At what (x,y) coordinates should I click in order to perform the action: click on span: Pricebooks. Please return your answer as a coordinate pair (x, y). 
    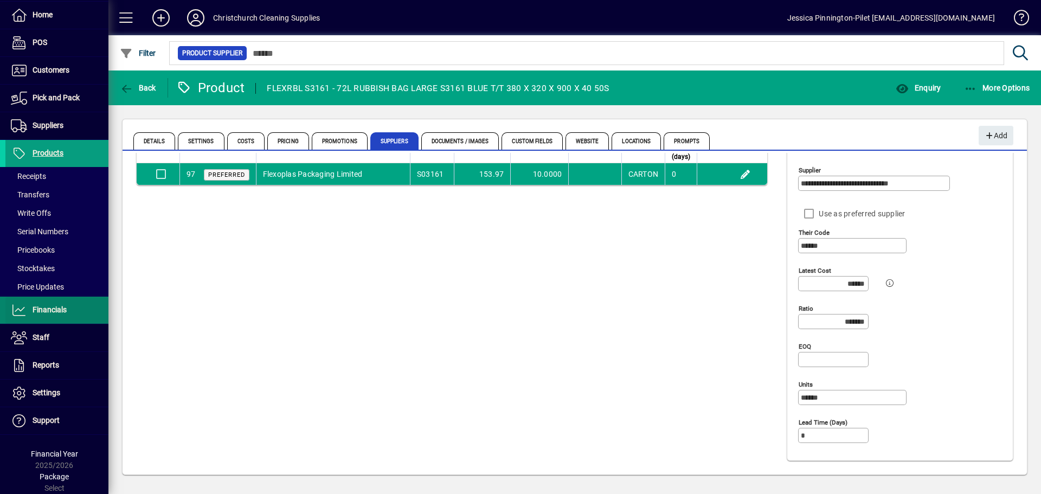
    Looking at the image, I should click on (33, 250).